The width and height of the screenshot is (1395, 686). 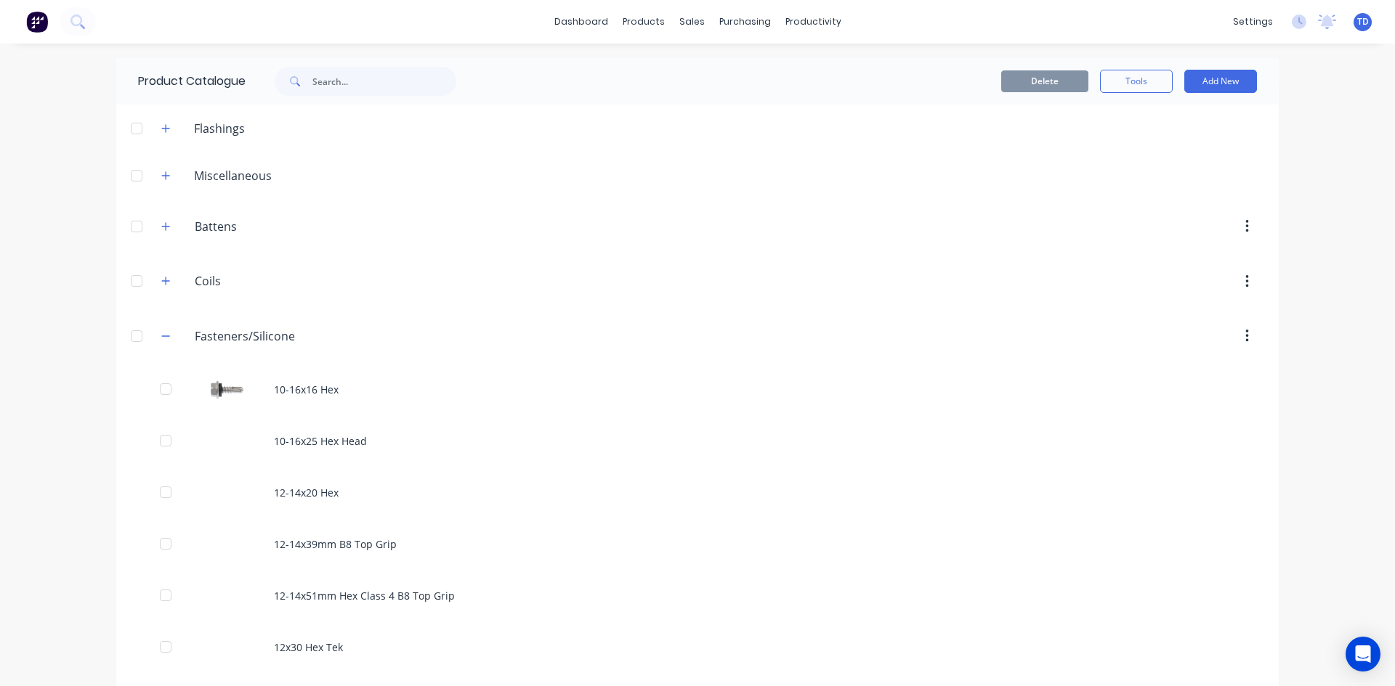 I want to click on button: Add New, so click(x=1220, y=81).